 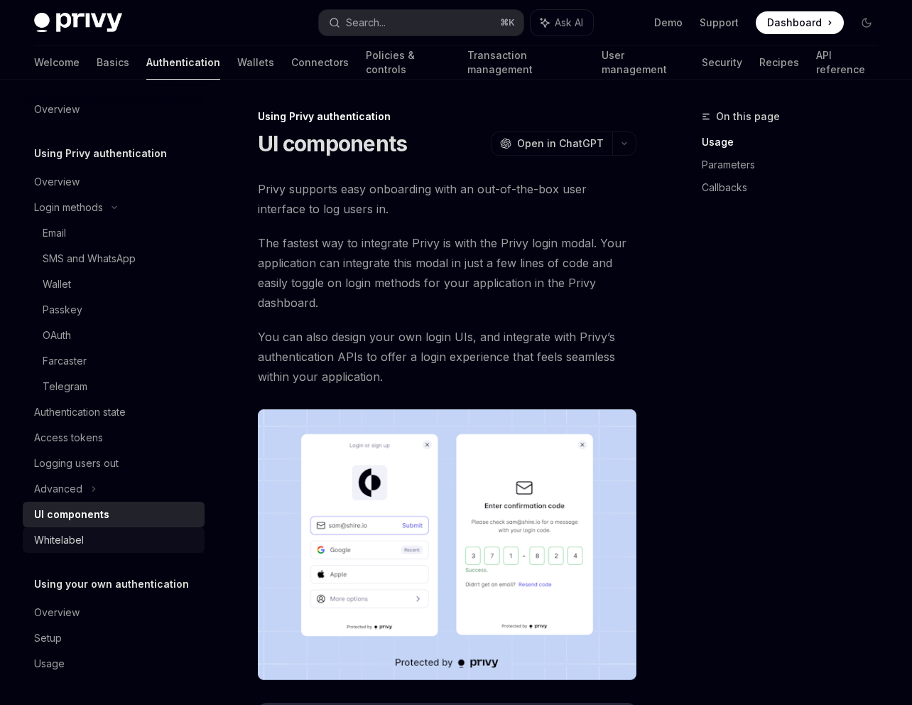 What do you see at coordinates (447, 544) in the screenshot?
I see `img: images/Onboard.png` at bounding box center [447, 544].